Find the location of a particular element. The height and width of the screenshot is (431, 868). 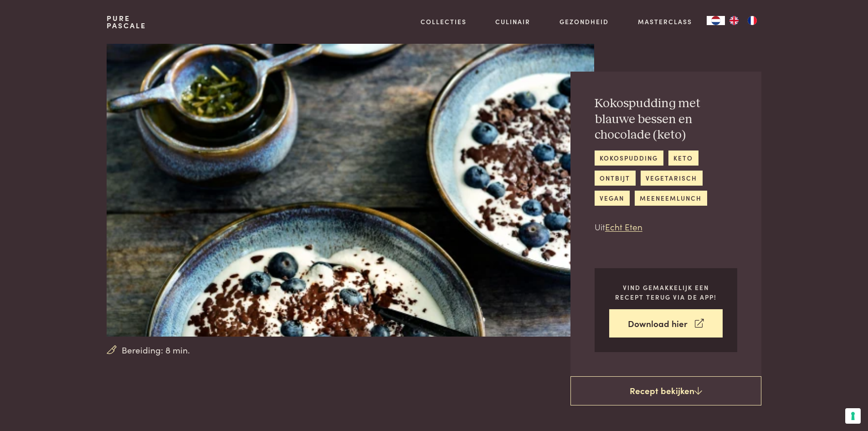

a: Masterclass is located at coordinates (665, 21).